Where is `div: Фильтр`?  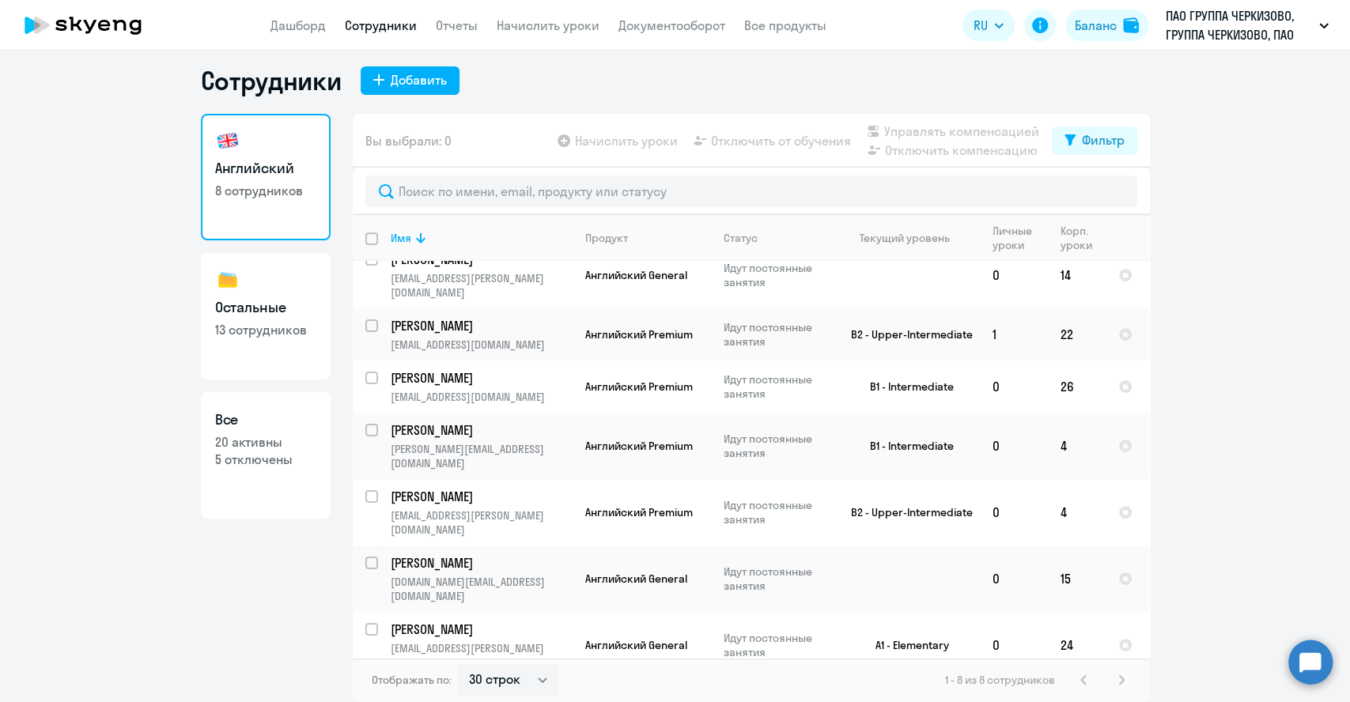
div: Фильтр is located at coordinates (1103, 140).